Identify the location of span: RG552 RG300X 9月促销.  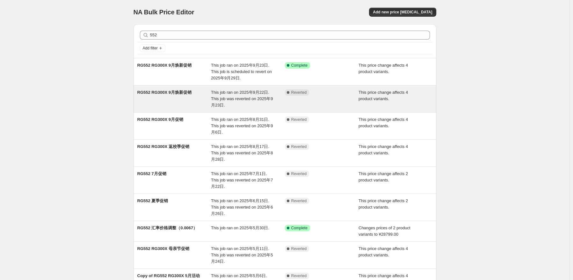
(160, 119).